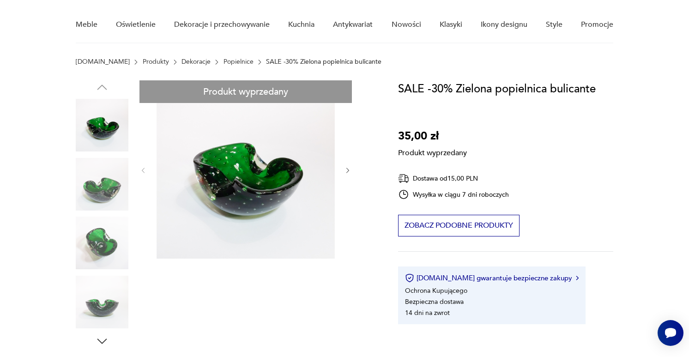  What do you see at coordinates (458, 225) in the screenshot?
I see `a: Zobacz podobne produkty` at bounding box center [458, 225].